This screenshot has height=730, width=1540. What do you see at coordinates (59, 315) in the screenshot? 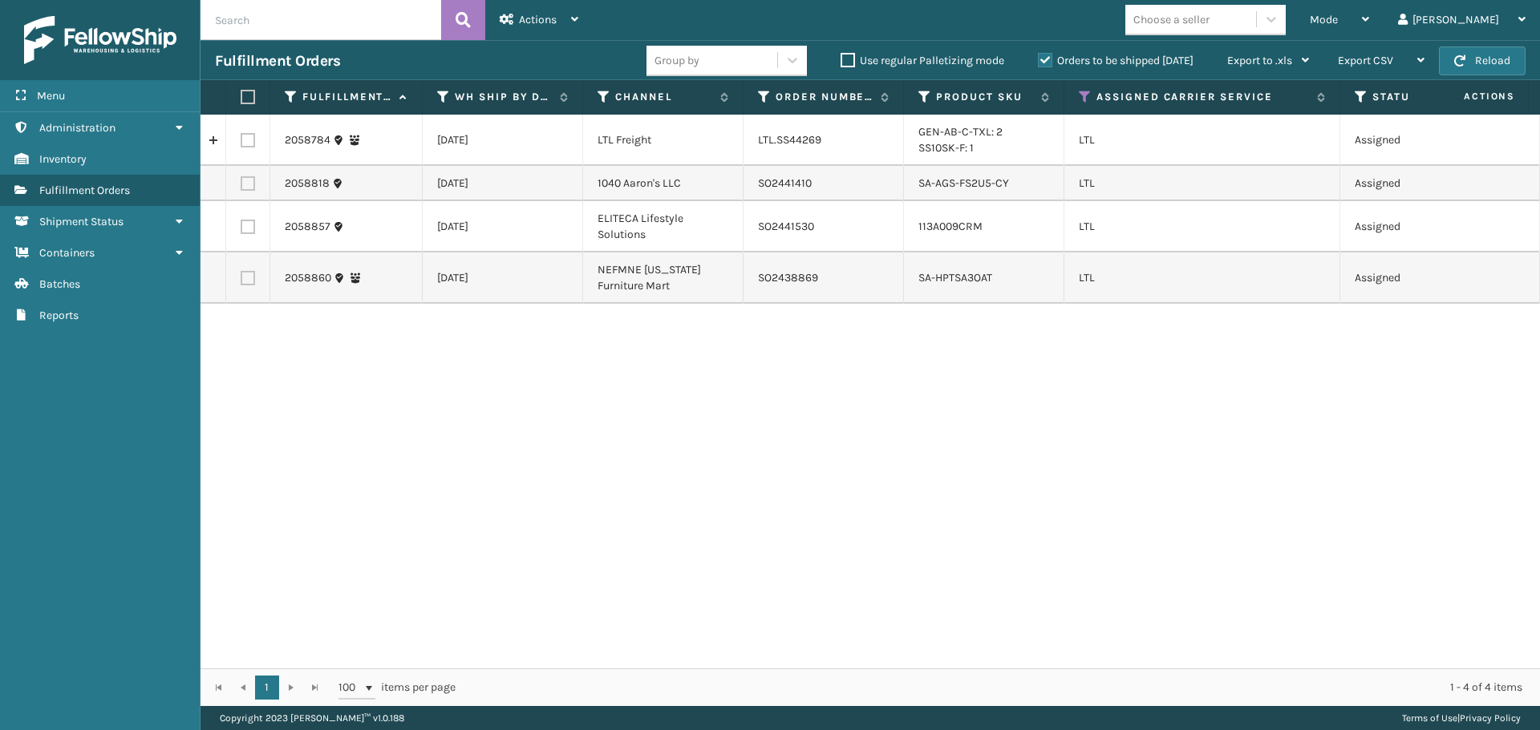
I see `span: Reports` at bounding box center [59, 315].